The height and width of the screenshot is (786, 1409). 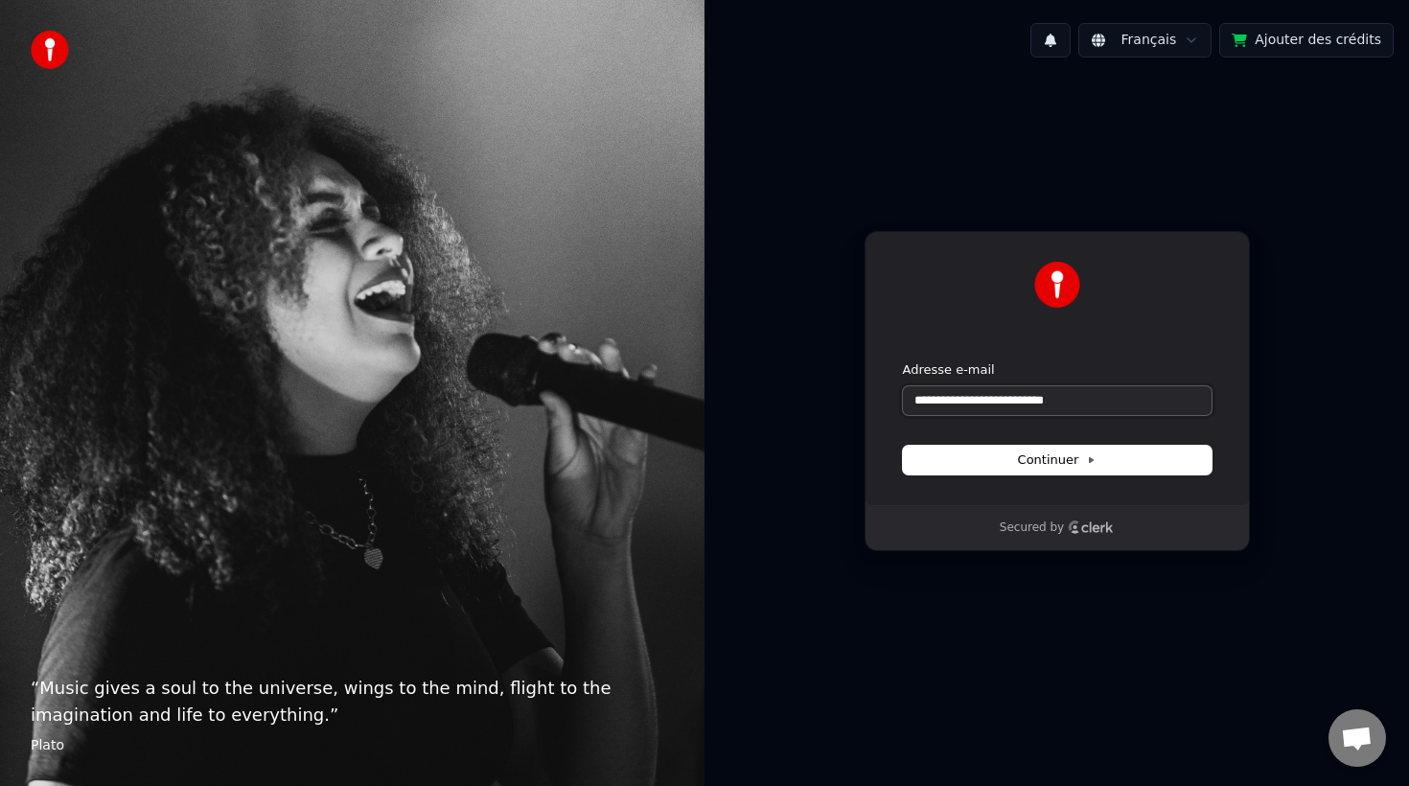 I want to click on p: “ Music gives a soul to the universe, wings to the mind, flight to the imagination and life to ev..., so click(x=352, y=702).